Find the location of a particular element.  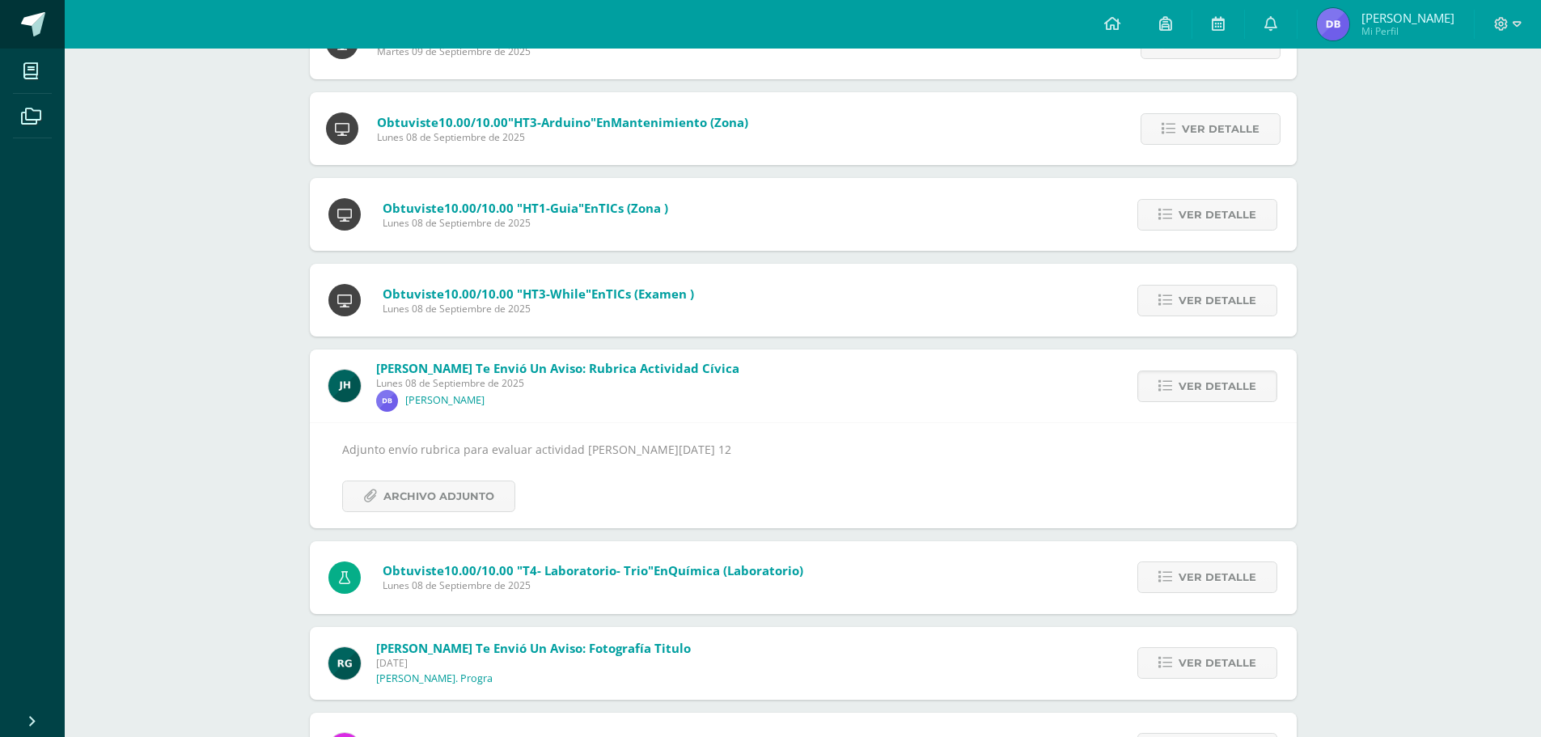

span: "HT1-Guia" is located at coordinates (550, 208).